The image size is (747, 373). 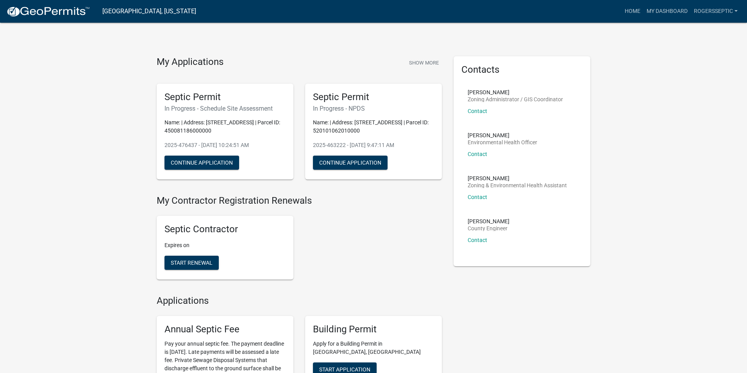 What do you see at coordinates (299, 240) in the screenshot?
I see `wm-registration-list-section: My Contractor Registration Renewals` at bounding box center [299, 240].